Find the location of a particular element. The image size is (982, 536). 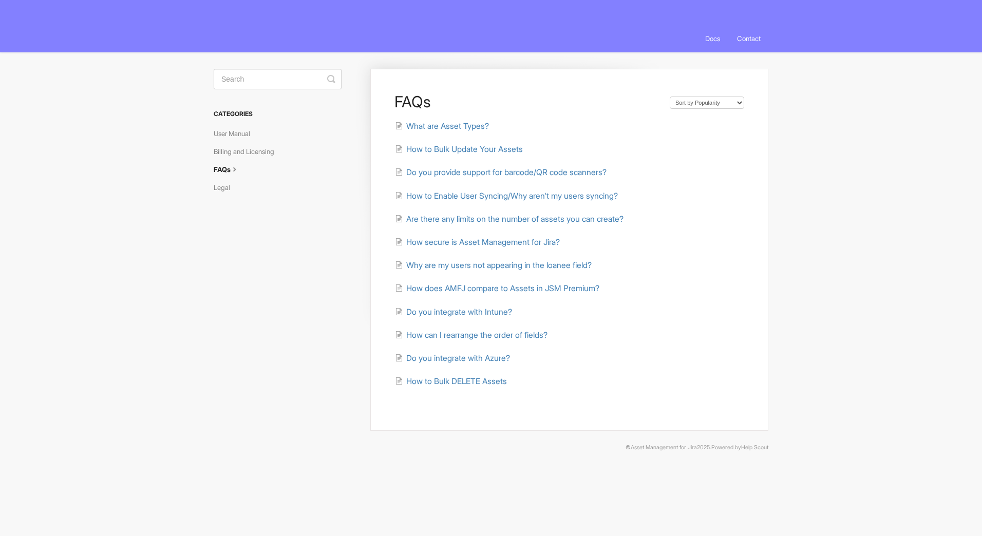

a: Do you integrate with Azure? is located at coordinates (453, 358).